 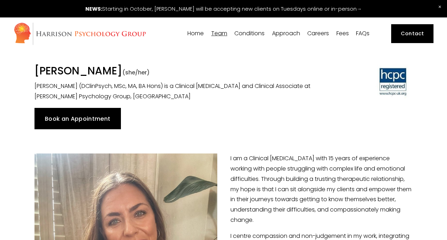 I want to click on img: Harrison Psychology Group, so click(x=80, y=33).